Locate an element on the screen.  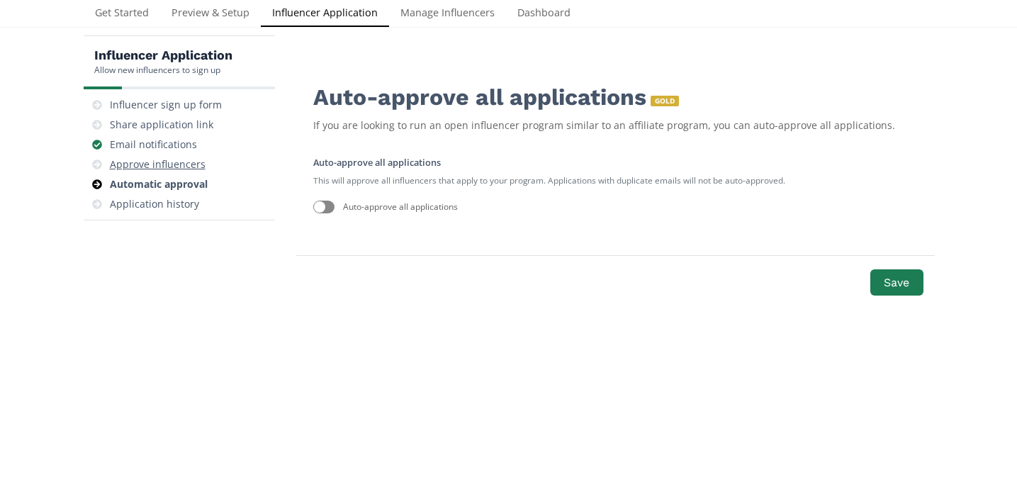
div: Share application link is located at coordinates (162, 125).